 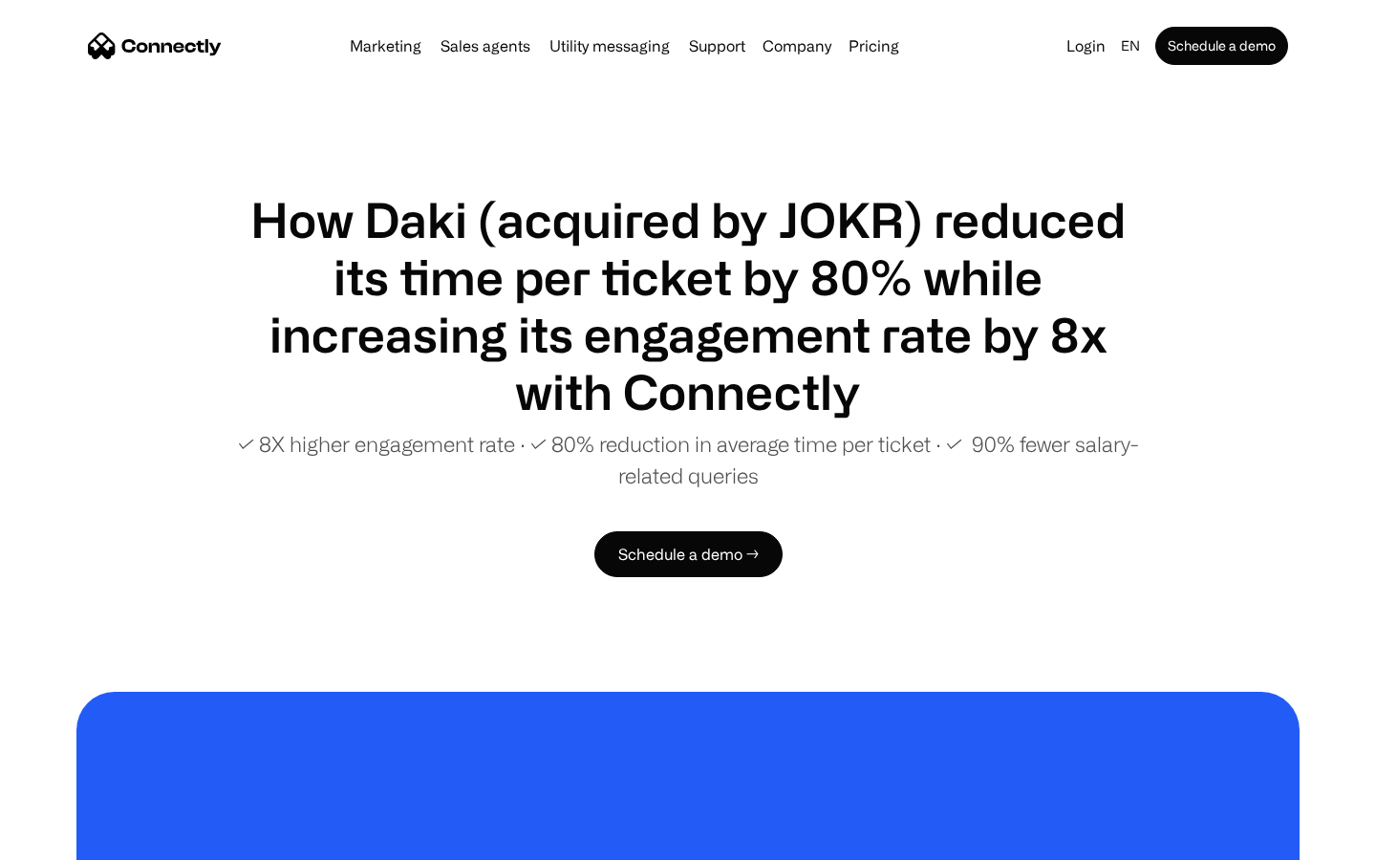 What do you see at coordinates (874, 46) in the screenshot?
I see `a: Pricing` at bounding box center [874, 46].